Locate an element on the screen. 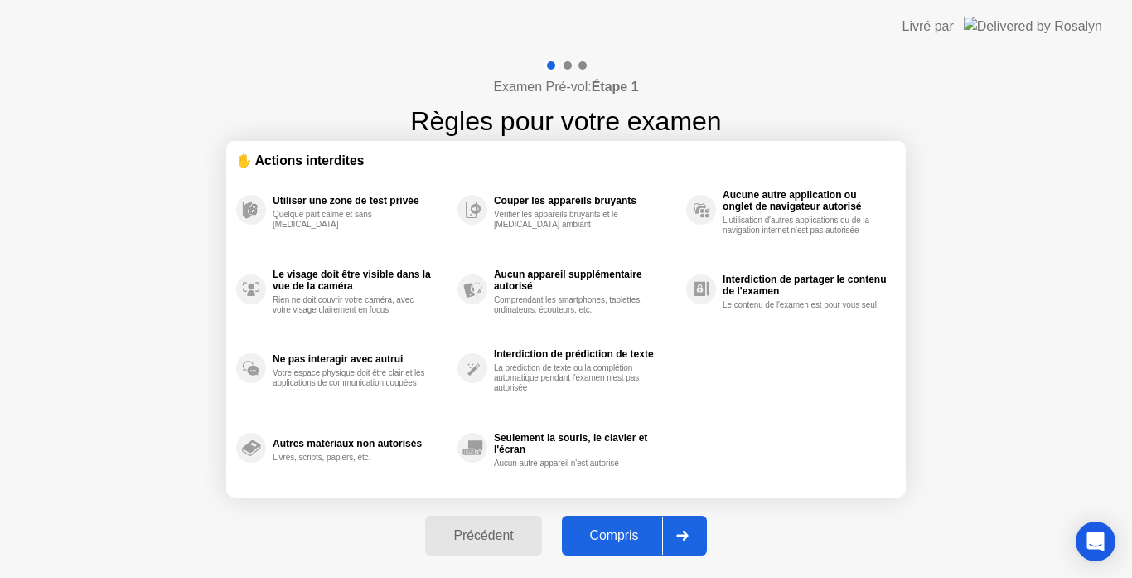 The width and height of the screenshot is (1132, 578). h4: Examen Pré-vol: is located at coordinates (565, 87).